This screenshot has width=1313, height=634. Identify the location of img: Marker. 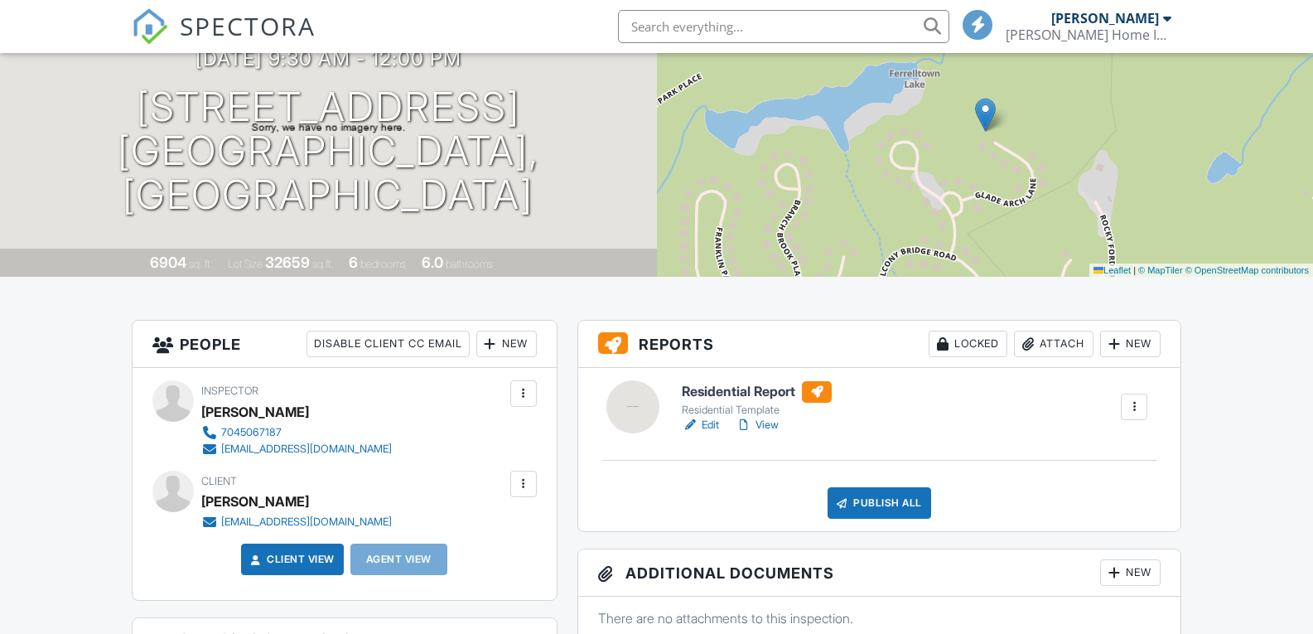
(985, 114).